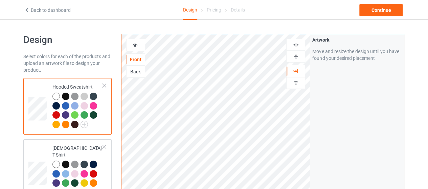 This screenshot has height=189, width=428. I want to click on a: Back to dashboard, so click(47, 10).